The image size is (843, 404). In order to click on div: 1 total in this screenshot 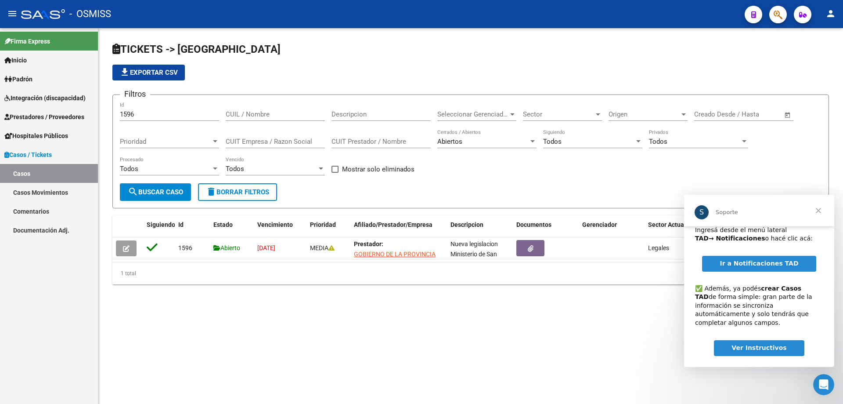, I will do `click(471, 273)`.